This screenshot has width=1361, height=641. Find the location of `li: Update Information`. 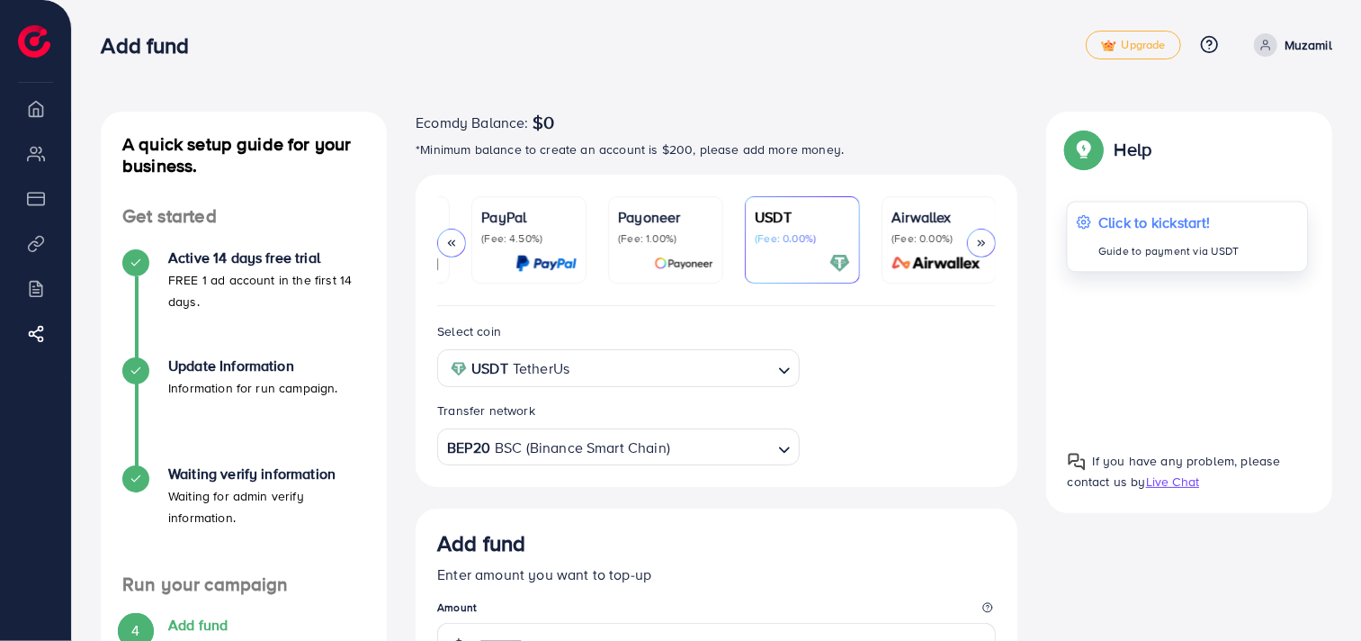

li: Update Information is located at coordinates (244, 411).